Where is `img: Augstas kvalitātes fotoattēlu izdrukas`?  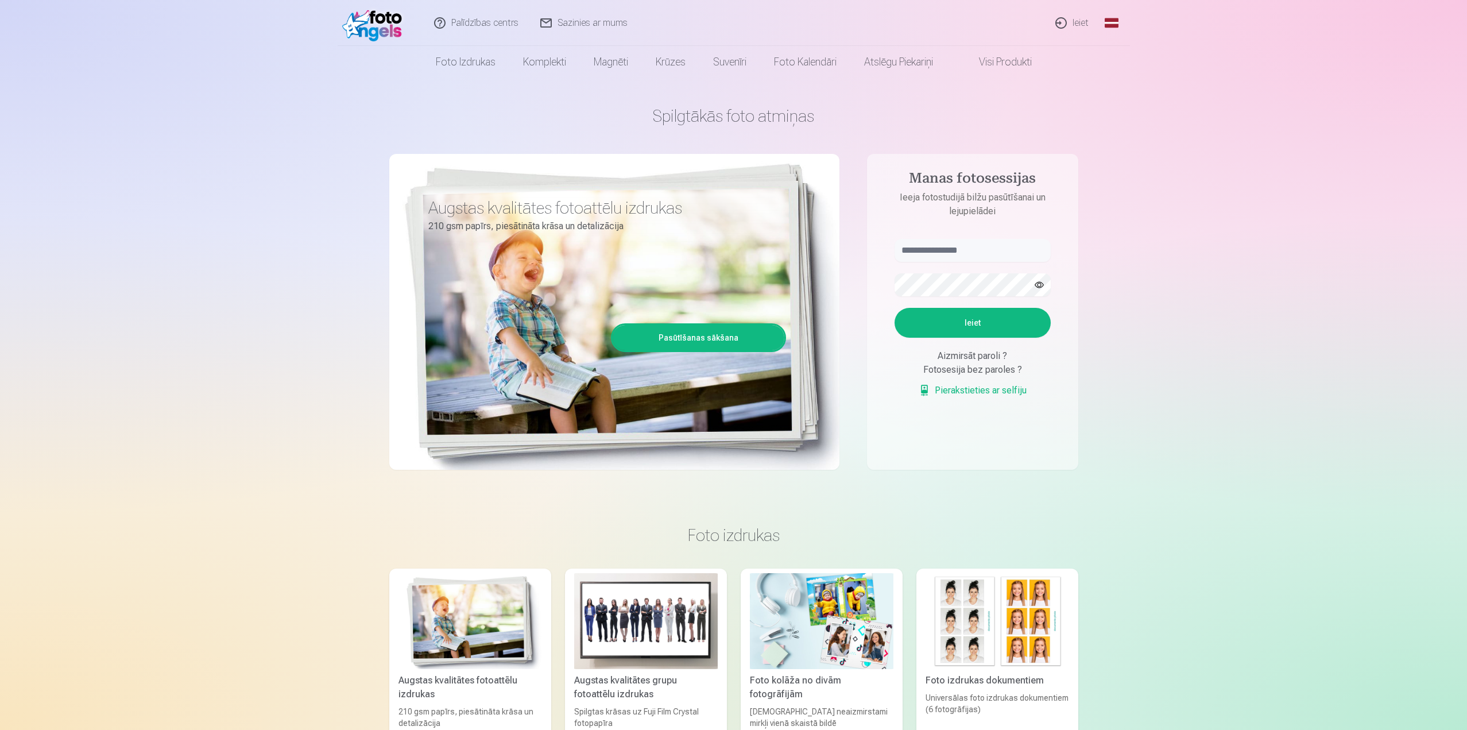 img: Augstas kvalitātes fotoattēlu izdrukas is located at coordinates (470, 620).